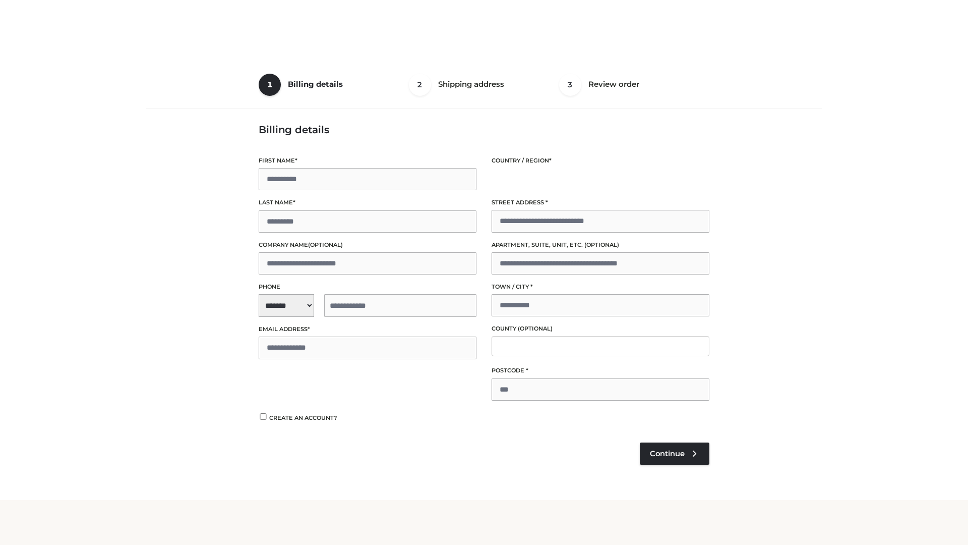 Image resolution: width=968 pixels, height=545 pixels. Describe the element at coordinates (601, 328) in the screenshot. I see `label: County` at that location.